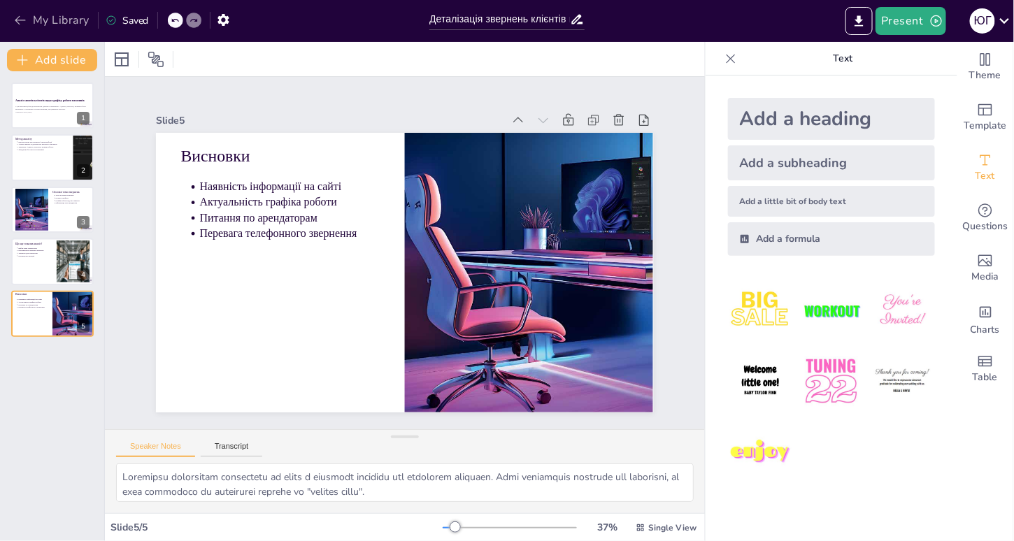 This screenshot has width=1014, height=541. I want to click on button: Transcript, so click(232, 450).